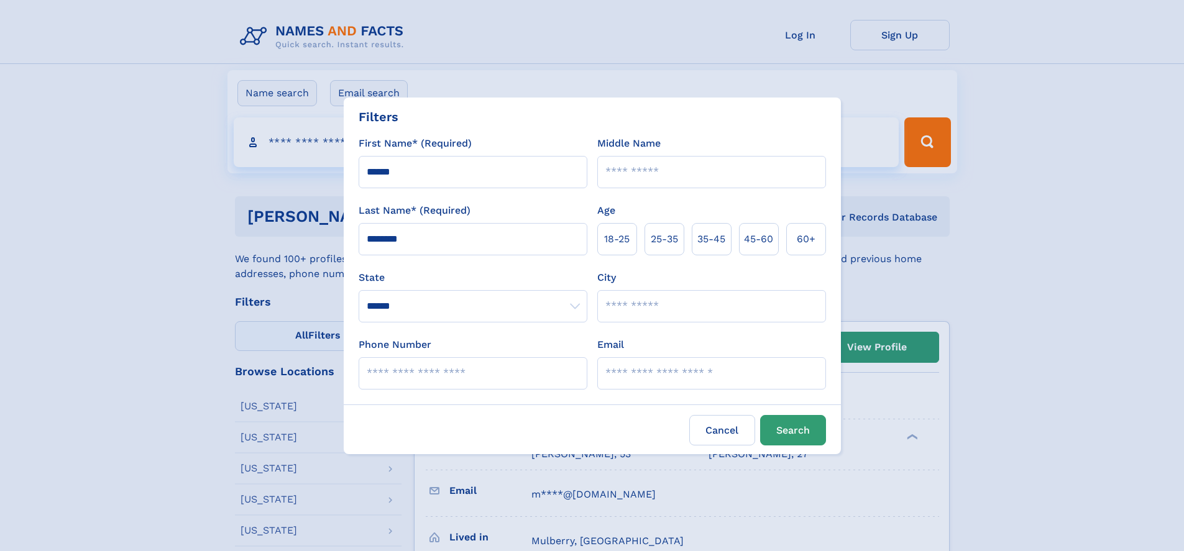  Describe the element at coordinates (793, 430) in the screenshot. I see `button: Search` at that location.